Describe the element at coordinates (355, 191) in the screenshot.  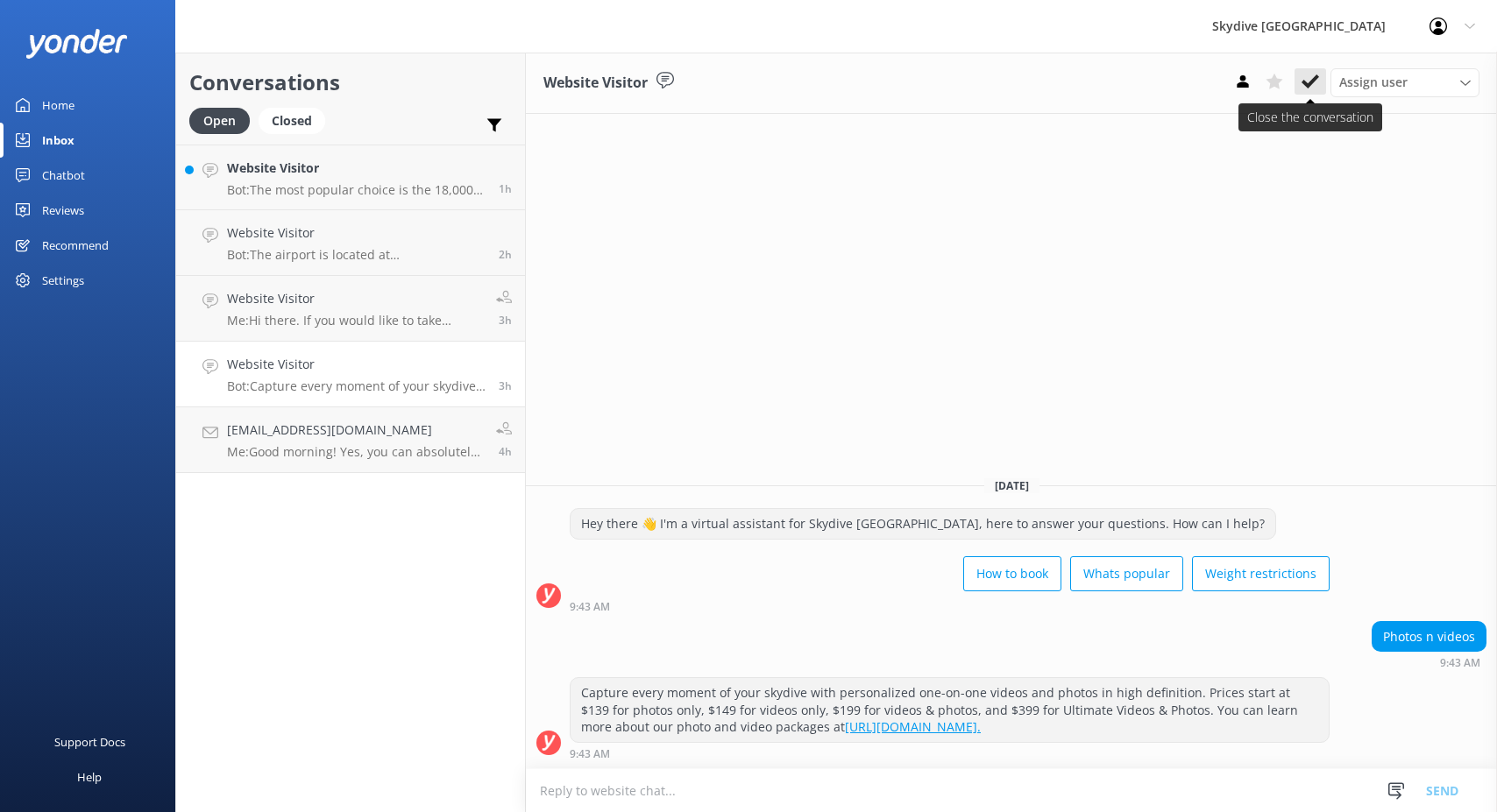
I see `p: Bot: The most popular choice is the 18,000ft skydive, which is the highest in the Southern Hemisp...` at that location.